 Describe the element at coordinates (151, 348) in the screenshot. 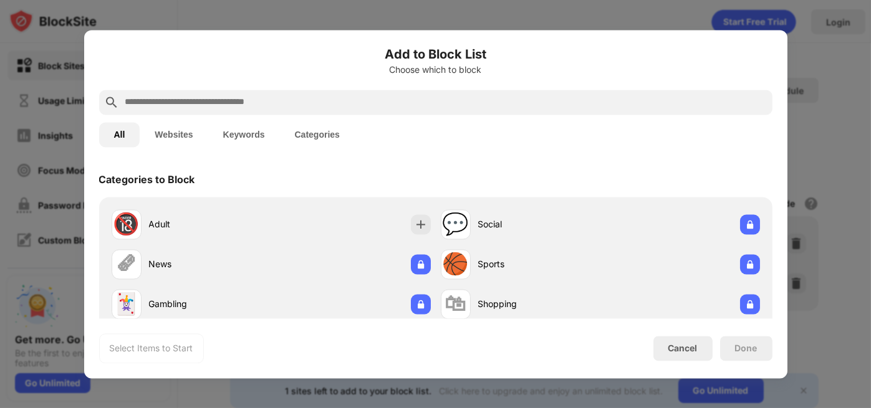

I see `div: Select Items to Start` at that location.